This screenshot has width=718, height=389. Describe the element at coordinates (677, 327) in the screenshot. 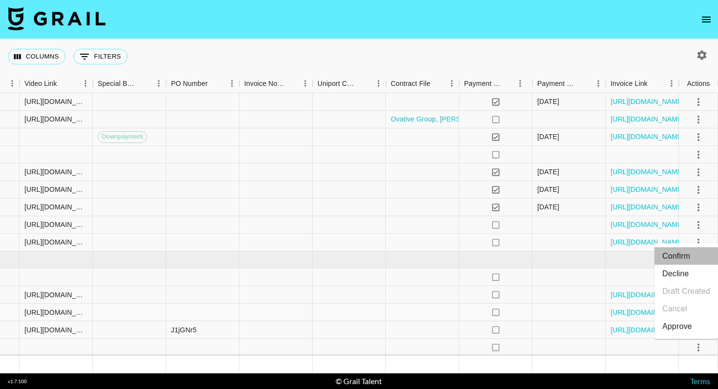

I see `div: Approve` at that location.